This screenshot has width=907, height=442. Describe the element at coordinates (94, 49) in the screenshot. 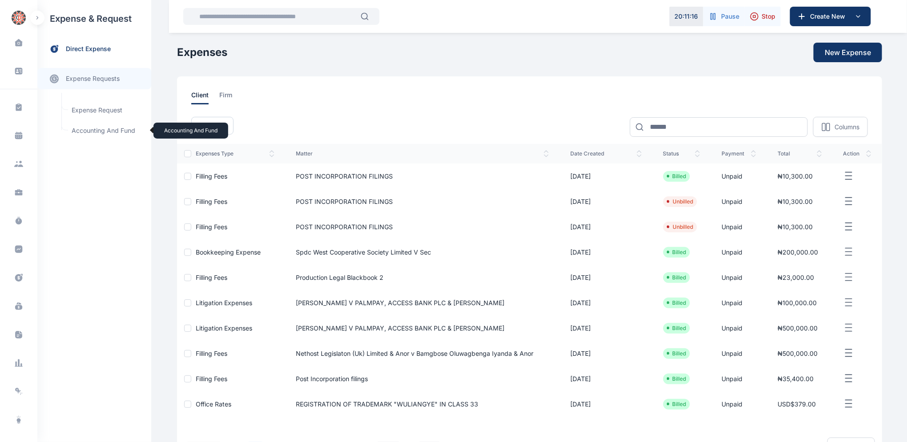

I see `a: direct expense` at that location.